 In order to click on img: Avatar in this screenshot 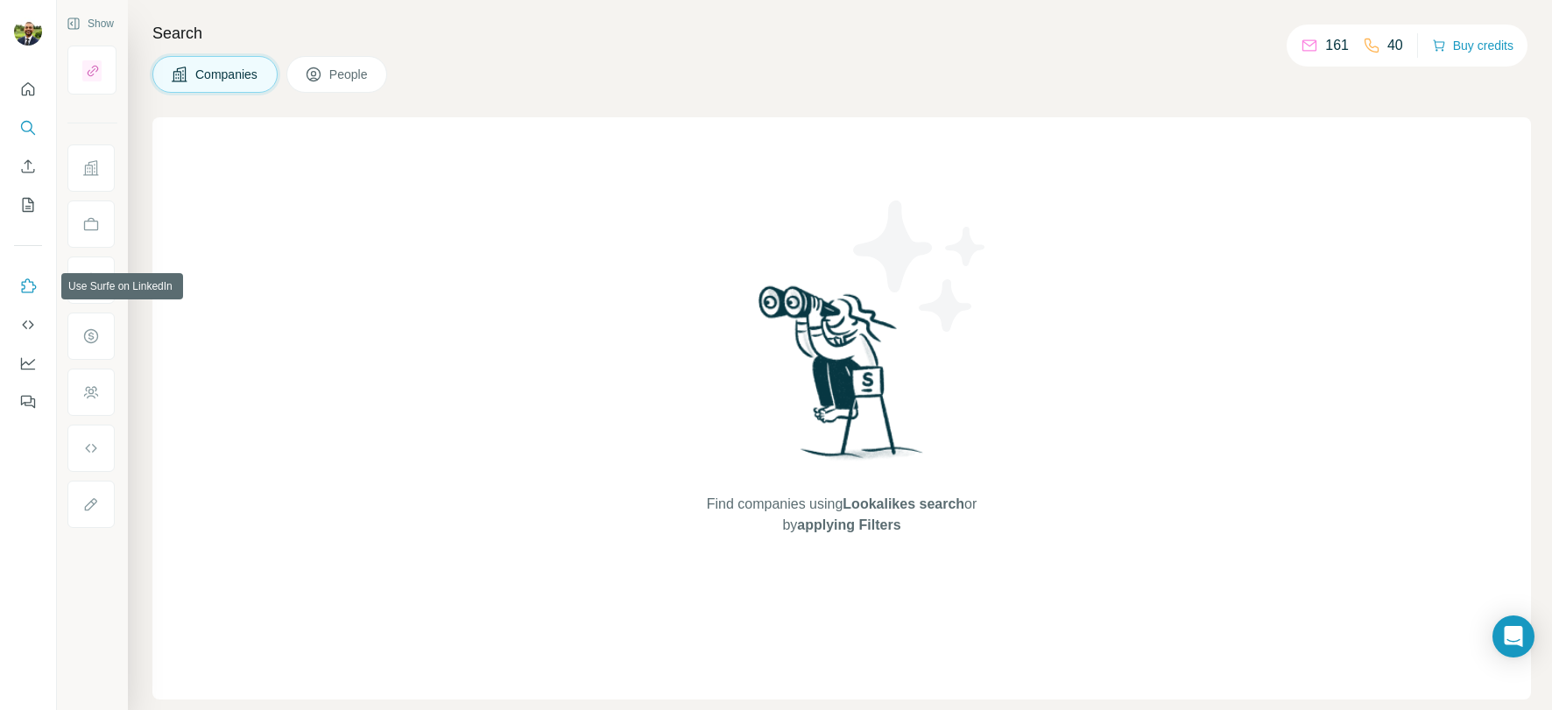, I will do `click(28, 32)`.